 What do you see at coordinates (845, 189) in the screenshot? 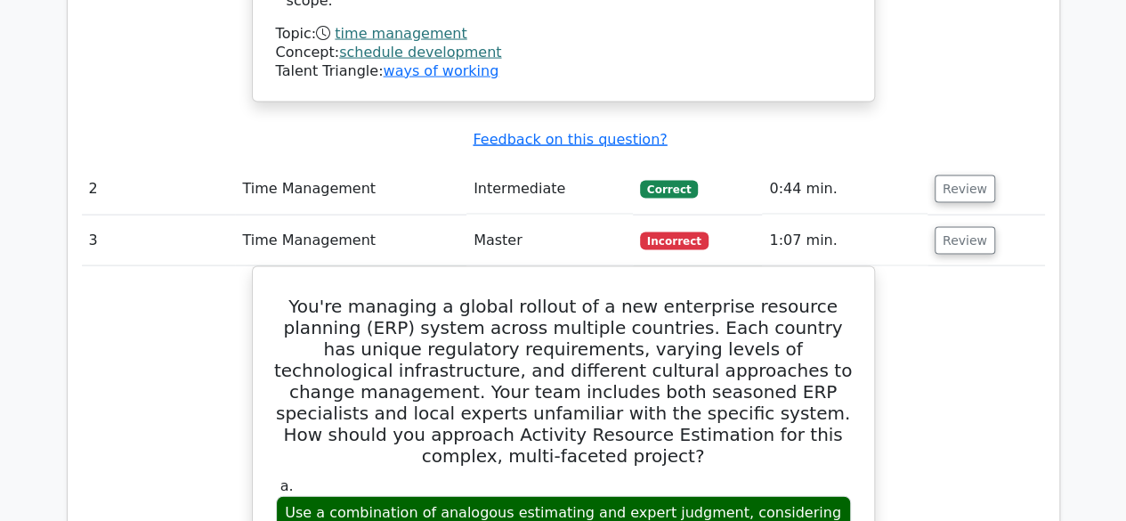
I see `td: 0:44 min.` at bounding box center [845, 189].